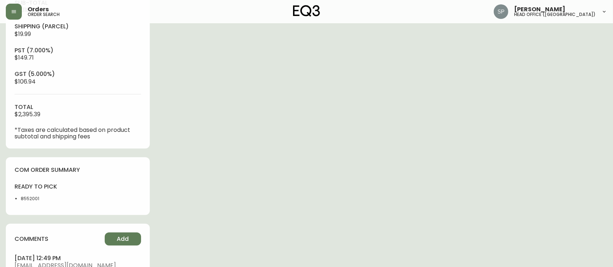 This screenshot has width=613, height=267. I want to click on span: Add, so click(122, 239).